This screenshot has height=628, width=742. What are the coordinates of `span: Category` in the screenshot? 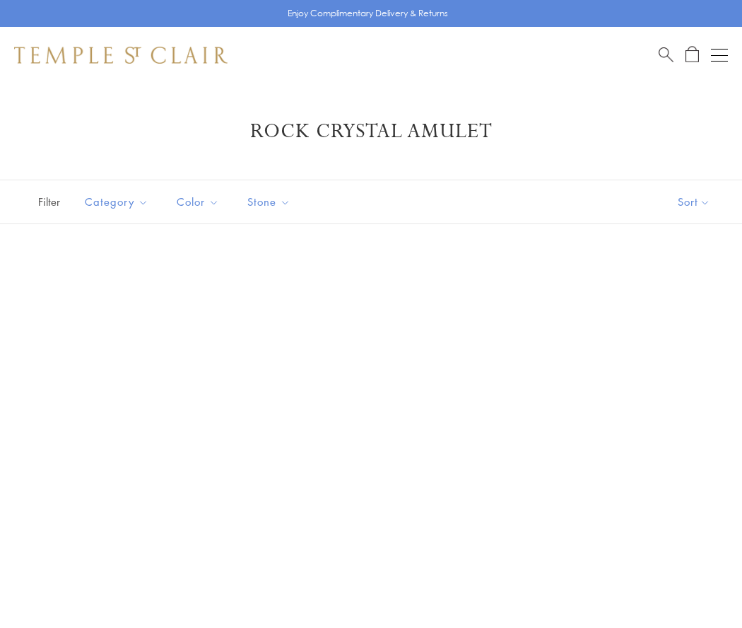 It's located at (118, 202).